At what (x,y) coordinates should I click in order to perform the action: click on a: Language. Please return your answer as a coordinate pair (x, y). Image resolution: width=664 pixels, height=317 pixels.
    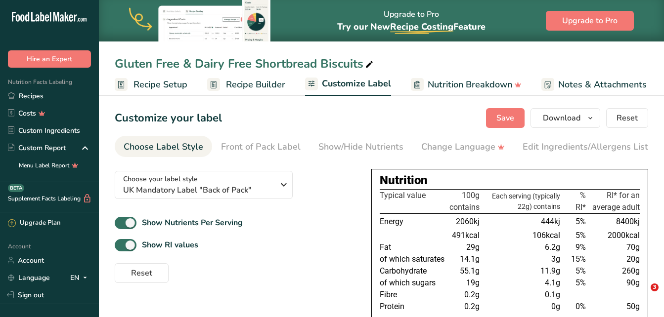
    Looking at the image, I should click on (29, 278).